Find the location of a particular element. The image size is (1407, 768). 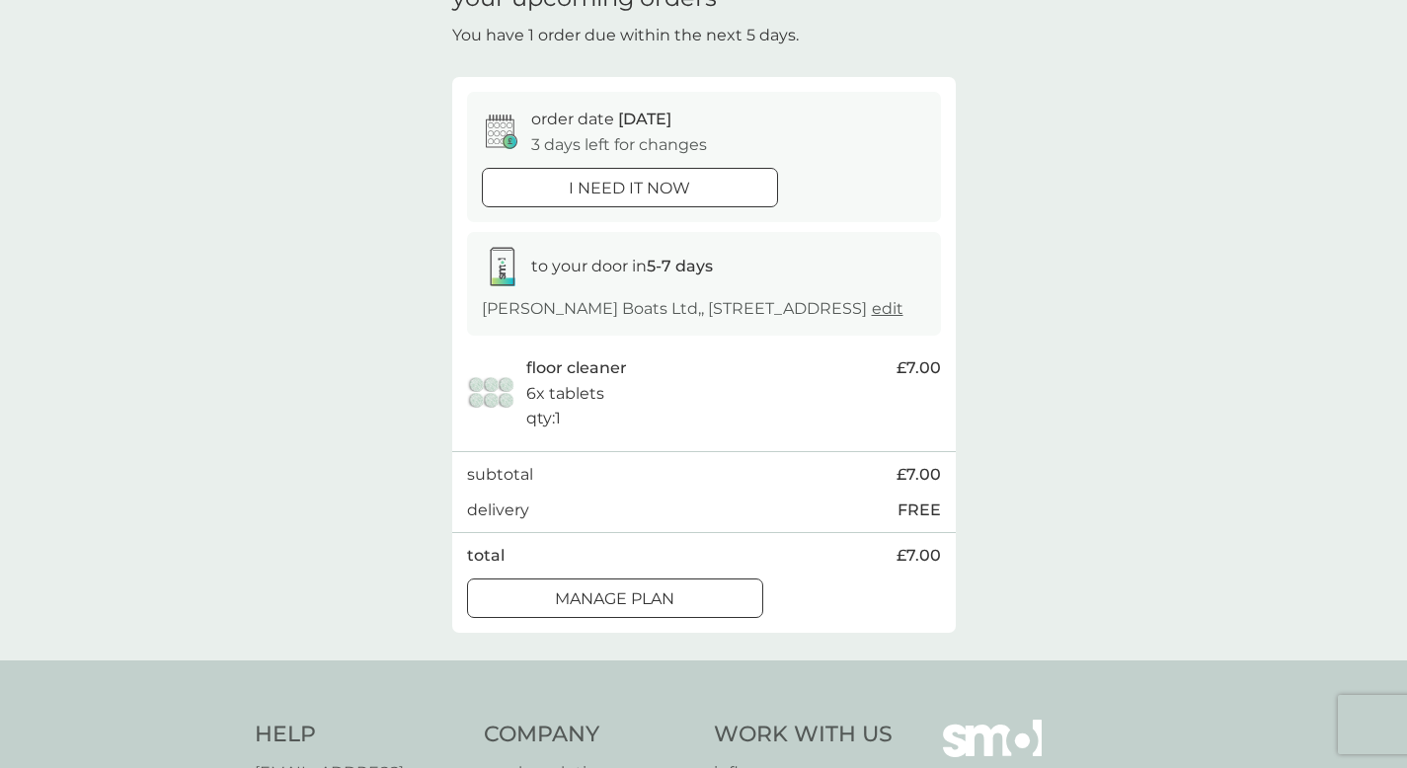

p: Manage plan is located at coordinates (614, 599).